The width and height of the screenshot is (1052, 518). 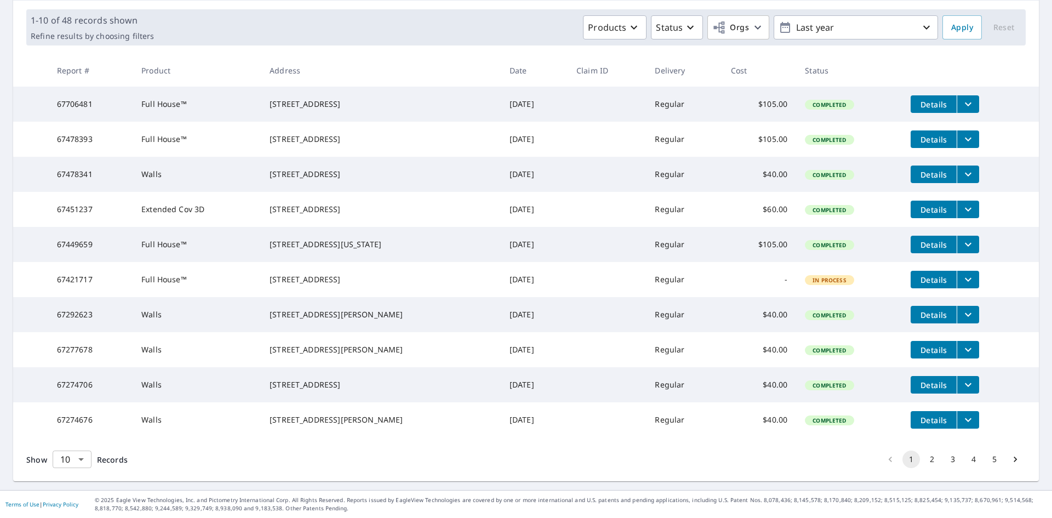 What do you see at coordinates (967, 209) in the screenshot?
I see `button: filesDropdownBtn-67451237` at bounding box center [967, 209].